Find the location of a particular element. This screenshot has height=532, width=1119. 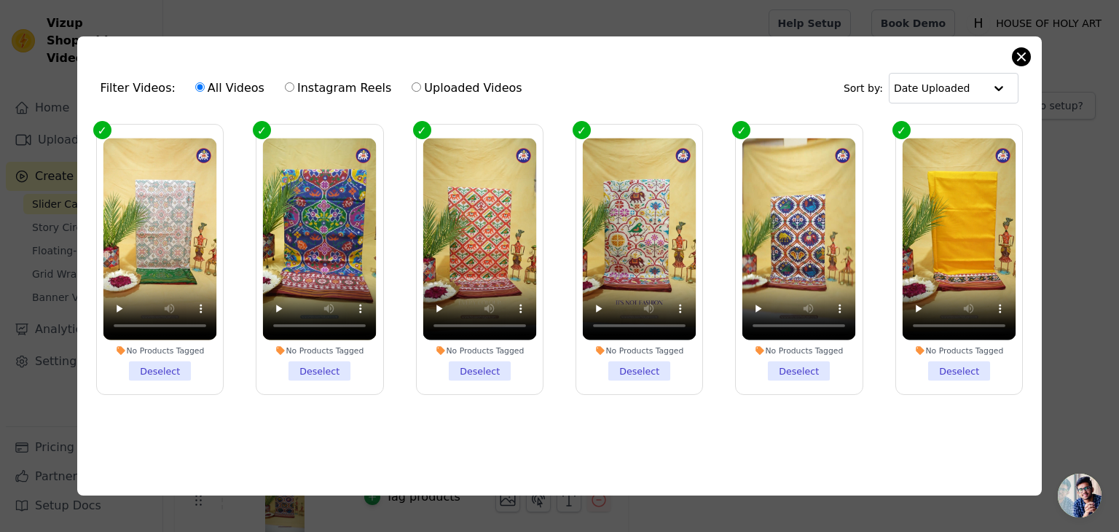

button: Close modal is located at coordinates (1021, 57).